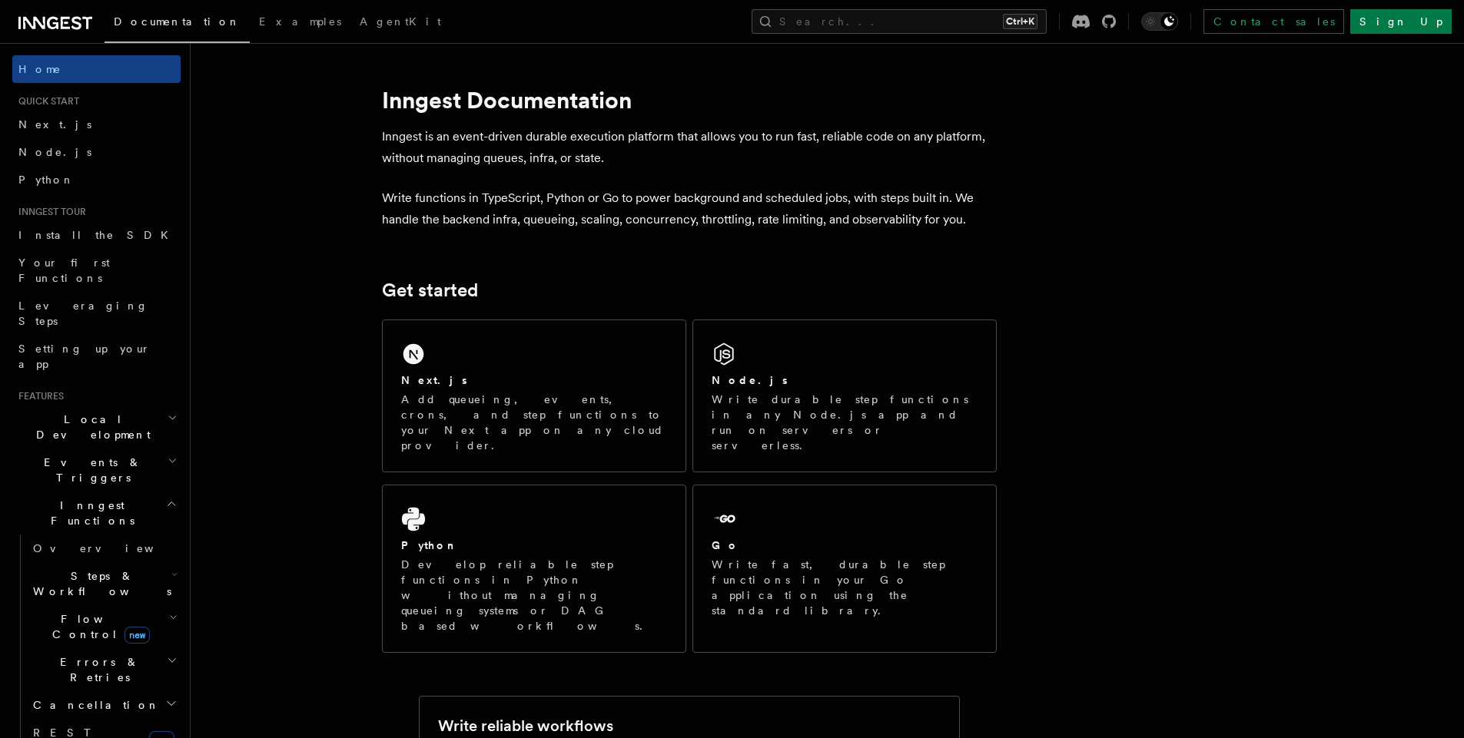  I want to click on span: Overview, so click(112, 549).